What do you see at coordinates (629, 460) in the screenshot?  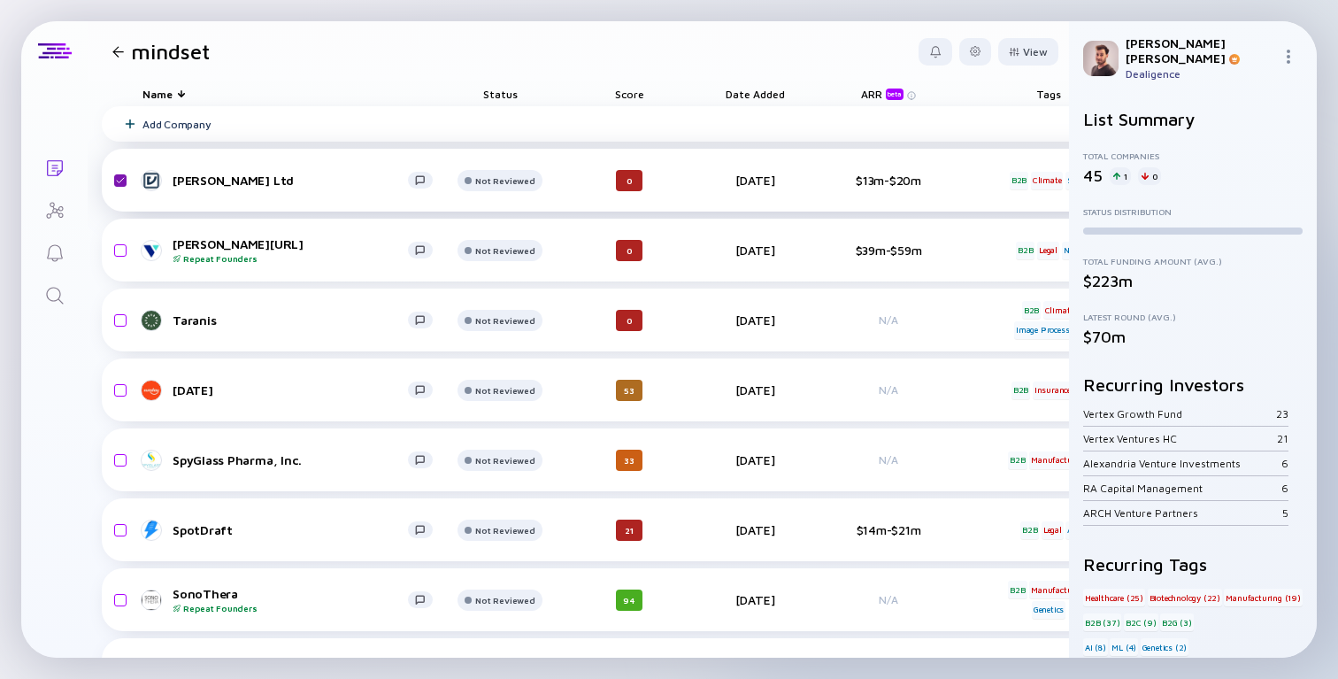 I see `div: 33` at bounding box center [629, 460].